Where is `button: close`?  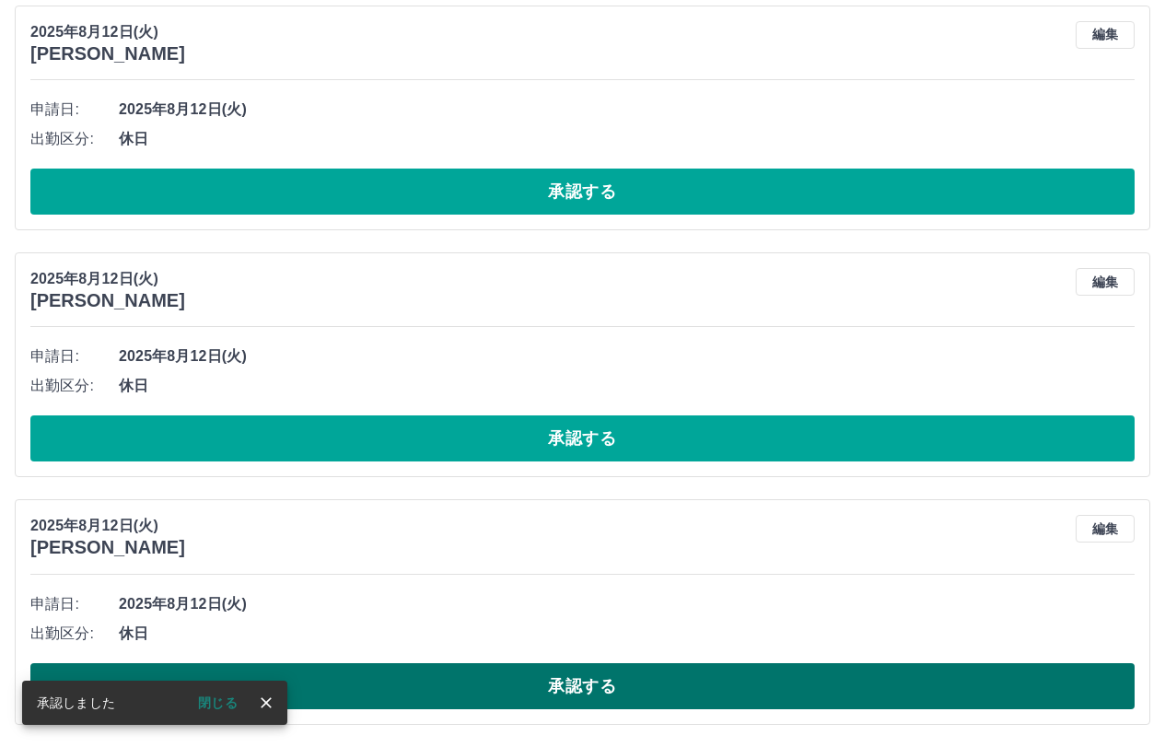 button: close is located at coordinates (266, 703).